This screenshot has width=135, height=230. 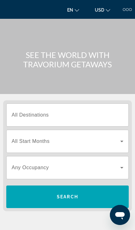 What do you see at coordinates (68, 156) in the screenshot?
I see `div: Search widget` at bounding box center [68, 156].